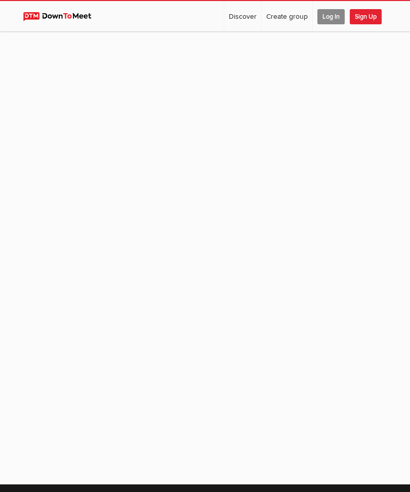 This screenshot has width=410, height=492. Describe the element at coordinates (368, 16) in the screenshot. I see `a: Sign Up` at that location.